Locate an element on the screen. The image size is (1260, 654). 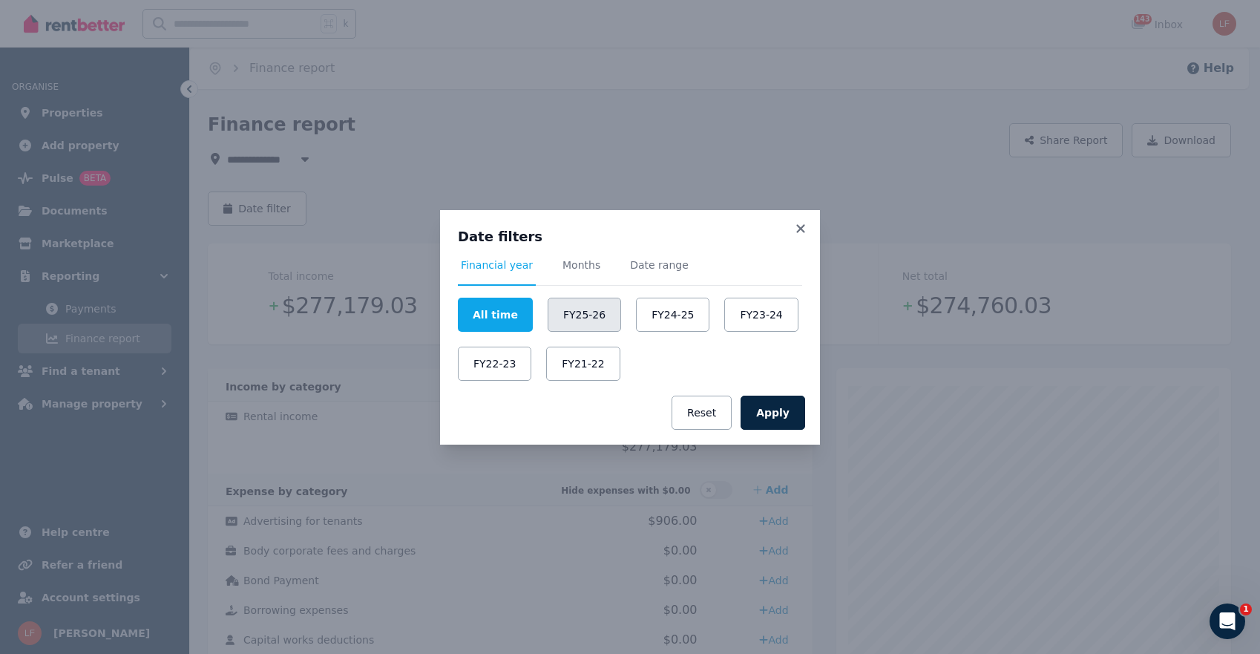
button: All time is located at coordinates (495, 315).